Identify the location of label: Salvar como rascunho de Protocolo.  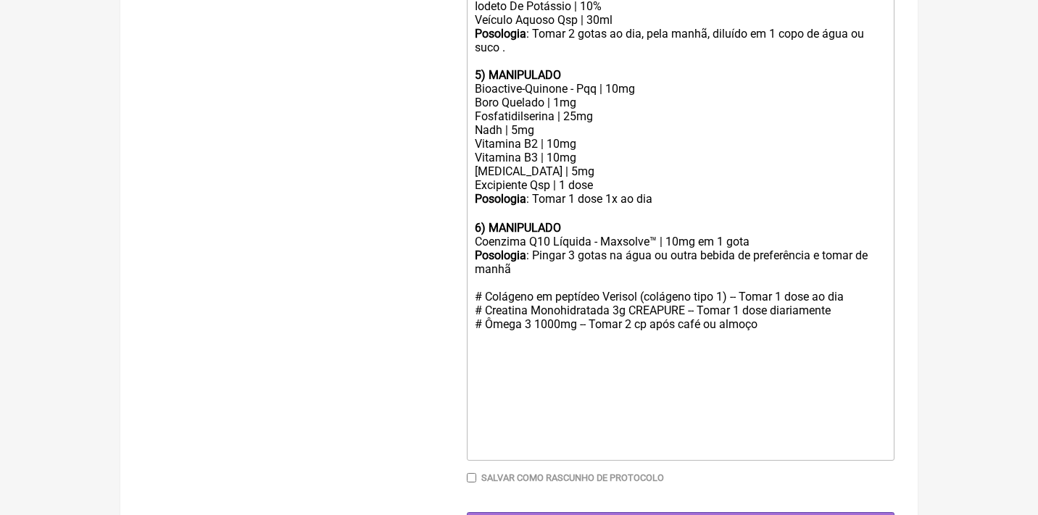
(573, 478).